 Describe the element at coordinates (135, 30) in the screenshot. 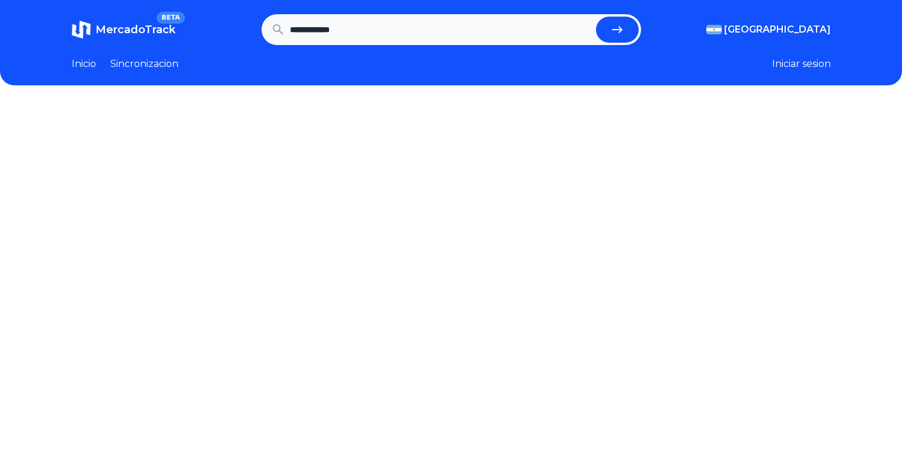

I see `span: MercadoTrack` at that location.